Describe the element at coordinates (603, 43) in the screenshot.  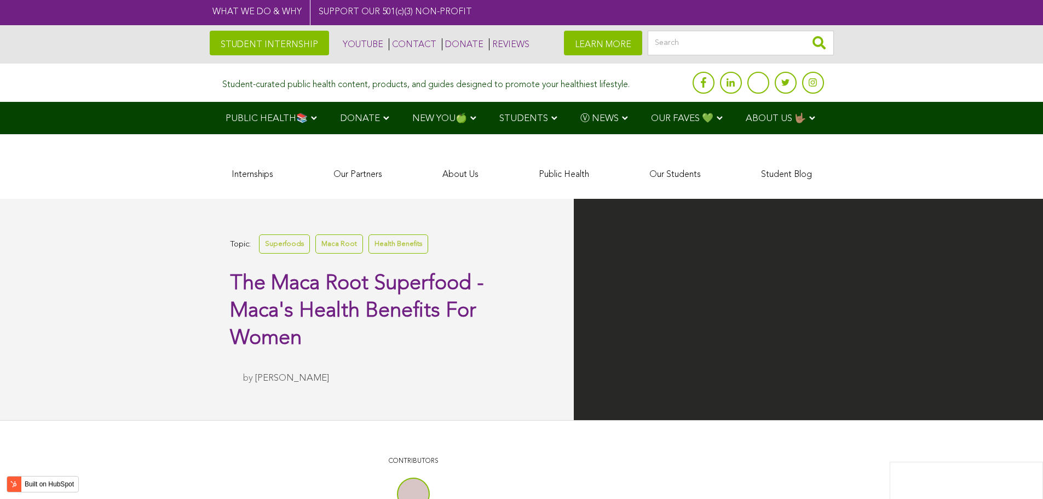
I see `a: LEARN MORE` at that location.